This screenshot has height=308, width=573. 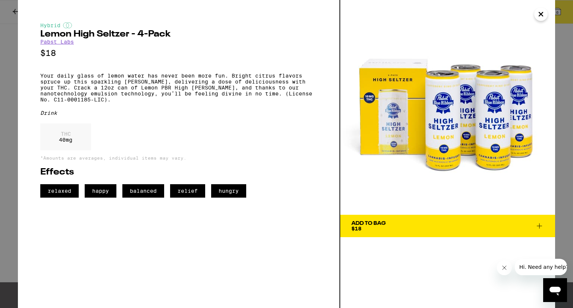 What do you see at coordinates (59, 191) in the screenshot?
I see `span: relaxed` at bounding box center [59, 191].